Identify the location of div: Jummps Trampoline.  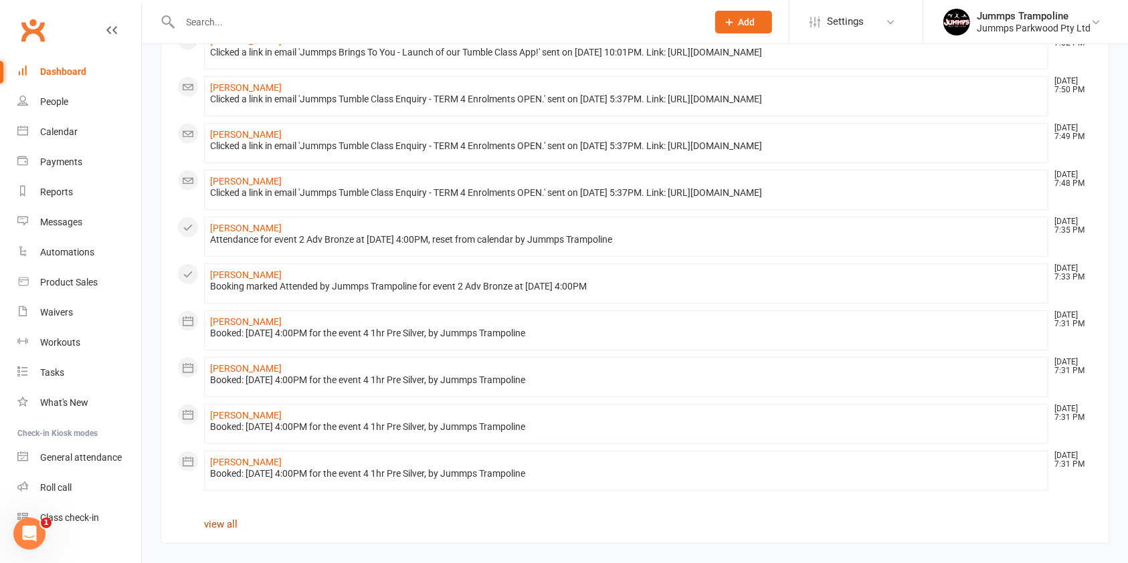
(1034, 16).